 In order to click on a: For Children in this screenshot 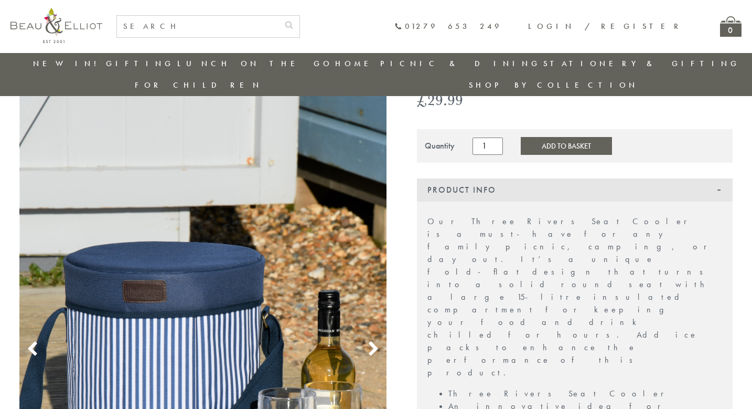, I will do `click(198, 85)`.